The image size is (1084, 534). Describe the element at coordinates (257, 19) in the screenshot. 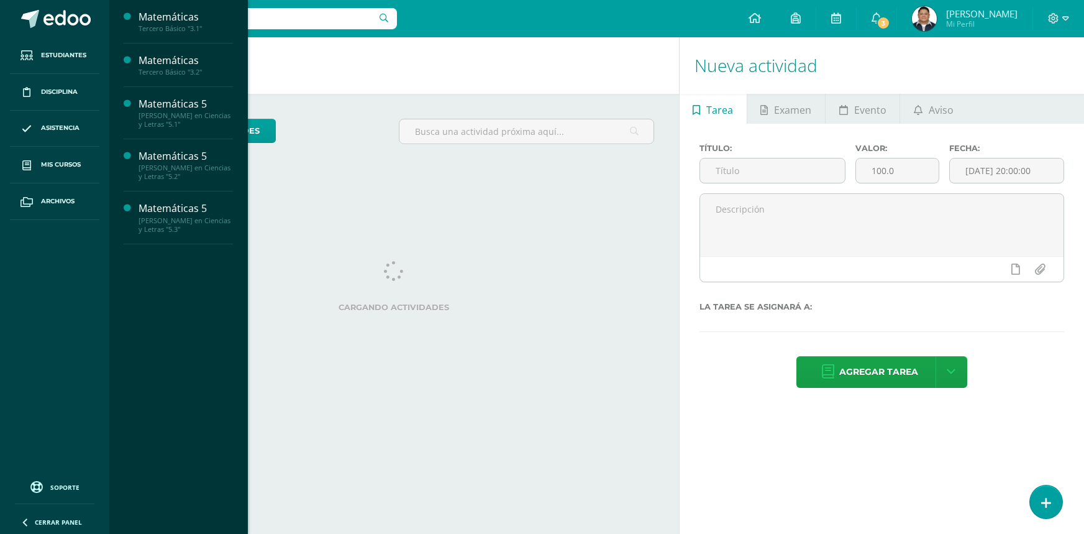

I see `input: Busca un usuario...` at that location.